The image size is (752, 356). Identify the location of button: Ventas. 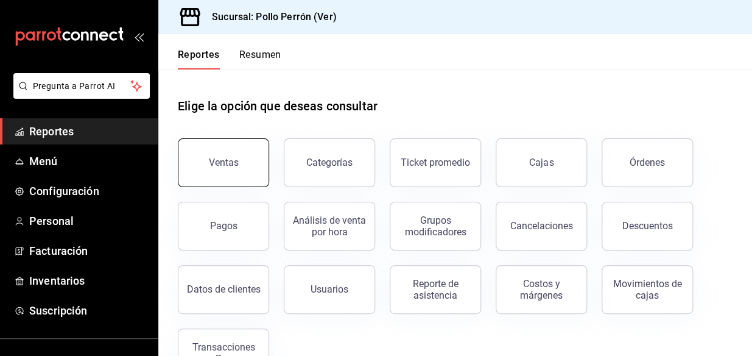
(223, 163).